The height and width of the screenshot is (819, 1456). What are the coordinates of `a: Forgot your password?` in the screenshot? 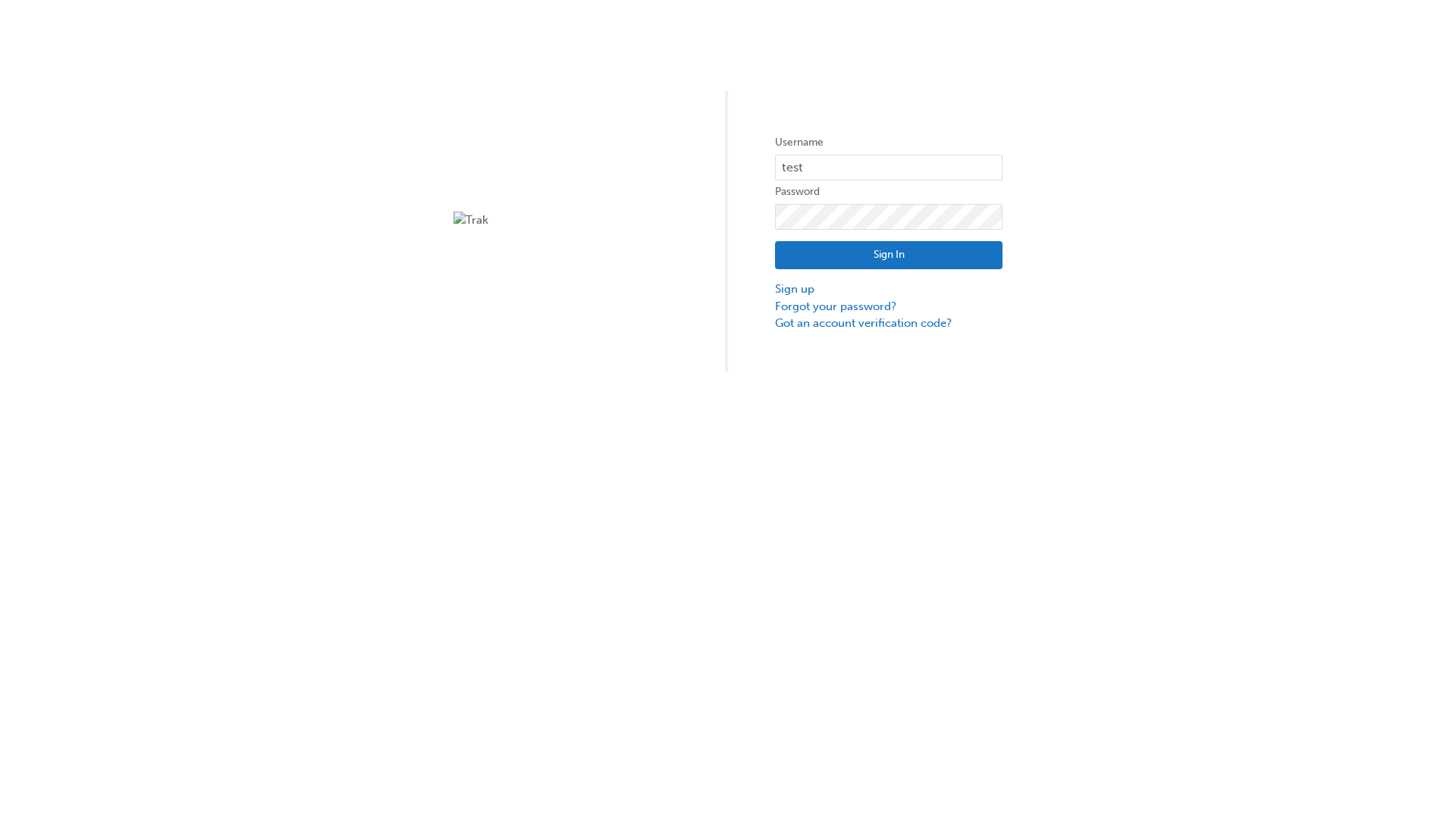 It's located at (888, 306).